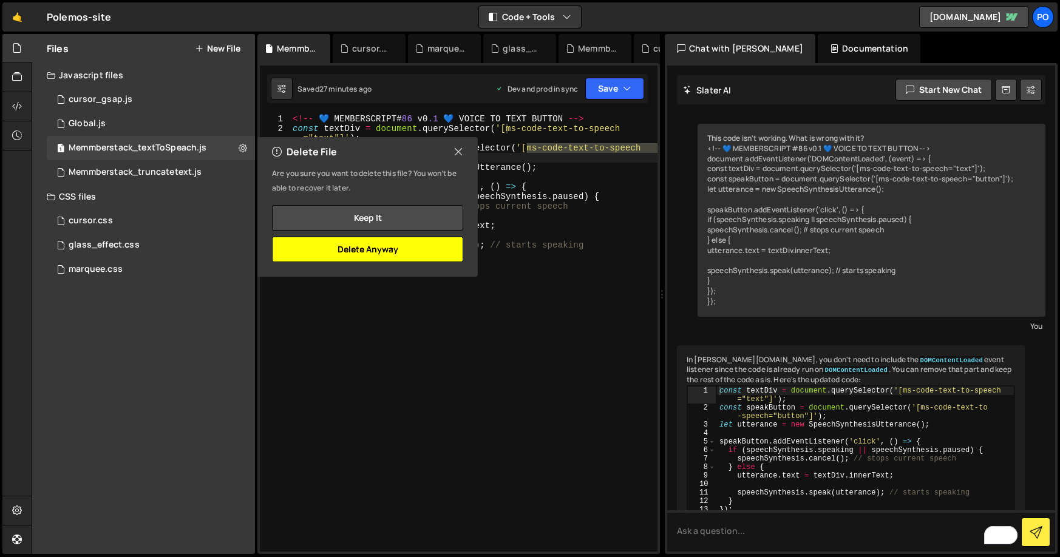  I want to click on a: Po, so click(1043, 17).